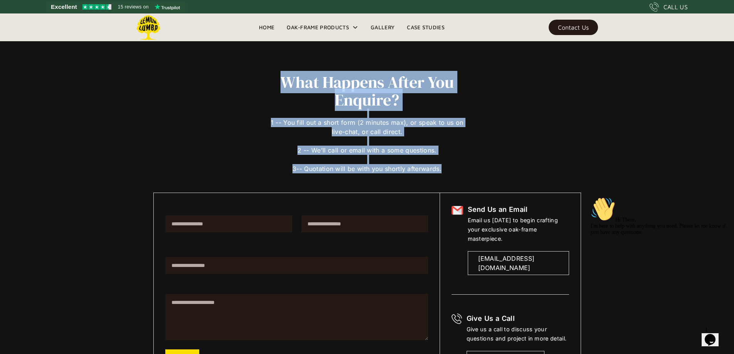 The image size is (734, 354). What do you see at coordinates (518, 210) in the screenshot?
I see `h6: Send Us an Email` at bounding box center [518, 210].